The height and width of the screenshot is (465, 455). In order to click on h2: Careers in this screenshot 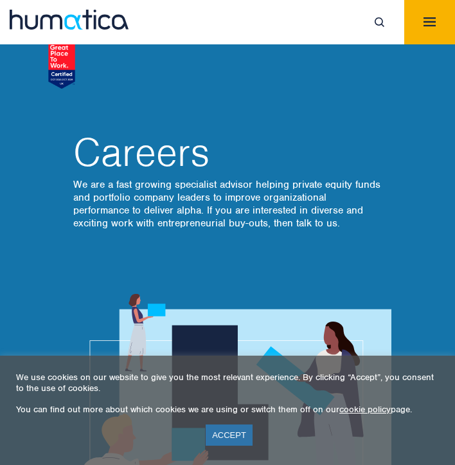, I will do `click(228, 152)`.